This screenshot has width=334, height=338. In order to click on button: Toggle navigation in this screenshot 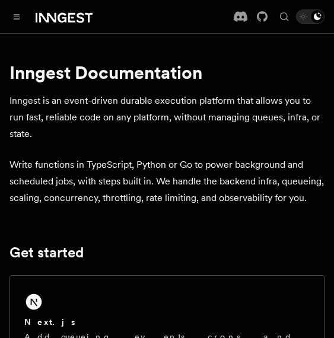, I will do `click(17, 17)`.